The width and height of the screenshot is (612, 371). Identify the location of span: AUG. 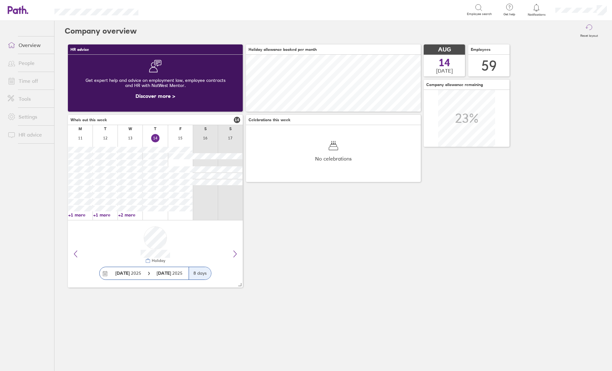
(444, 50).